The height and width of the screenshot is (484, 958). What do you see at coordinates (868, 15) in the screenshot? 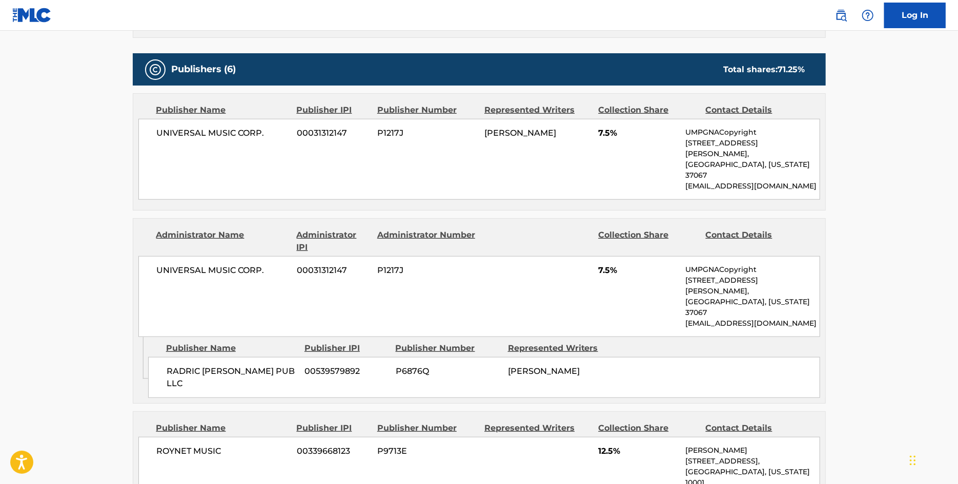
I see `div: Help` at bounding box center [868, 15].